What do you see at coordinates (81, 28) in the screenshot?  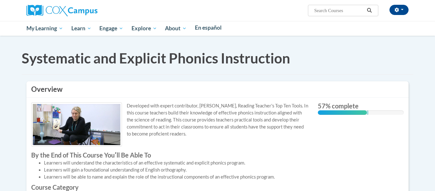 I see `a: Learn` at bounding box center [81, 28].